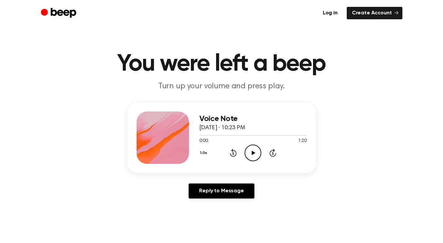  I want to click on a: Beep, so click(59, 13).